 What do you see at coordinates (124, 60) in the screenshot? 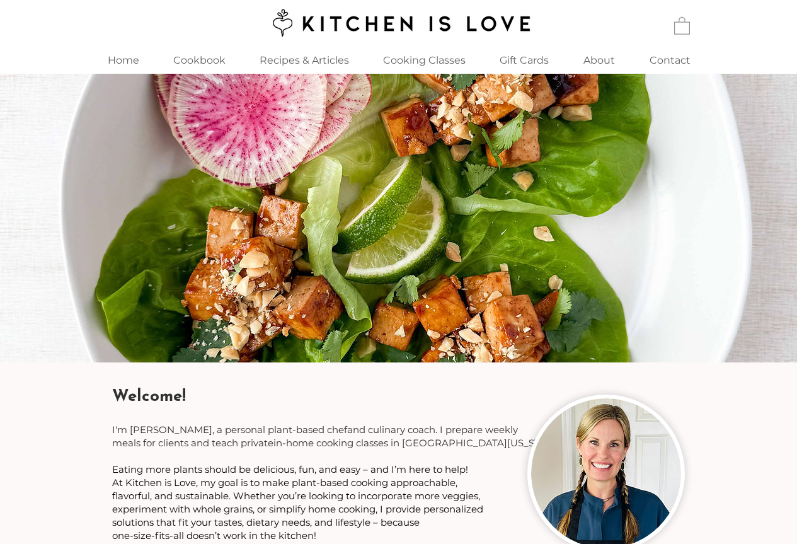
I see `a: Home` at bounding box center [124, 60].